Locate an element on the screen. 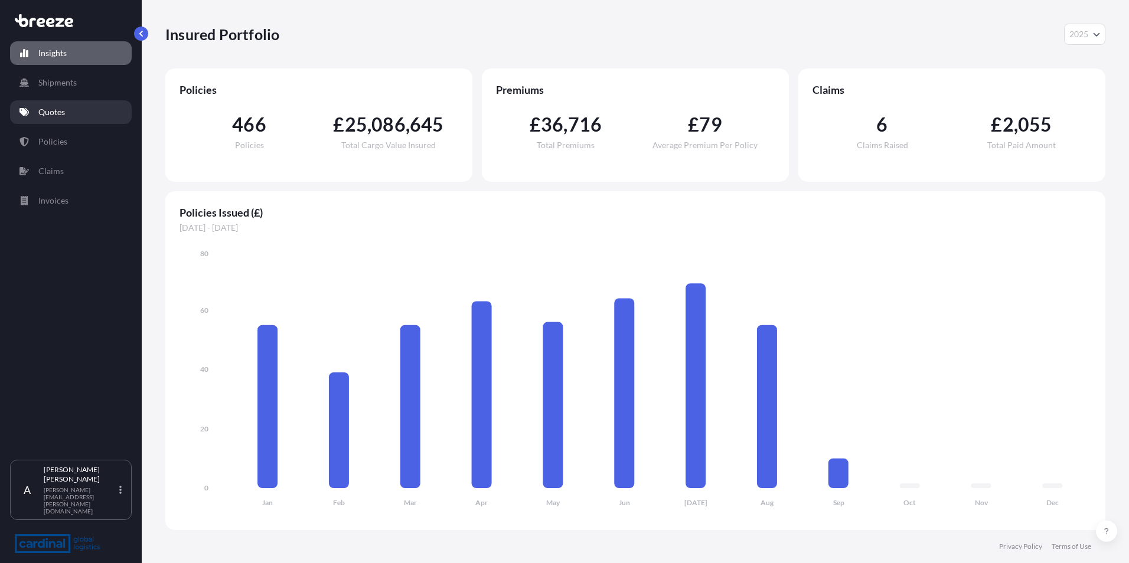 The height and width of the screenshot is (563, 1129). tspan: 20 is located at coordinates (204, 429).